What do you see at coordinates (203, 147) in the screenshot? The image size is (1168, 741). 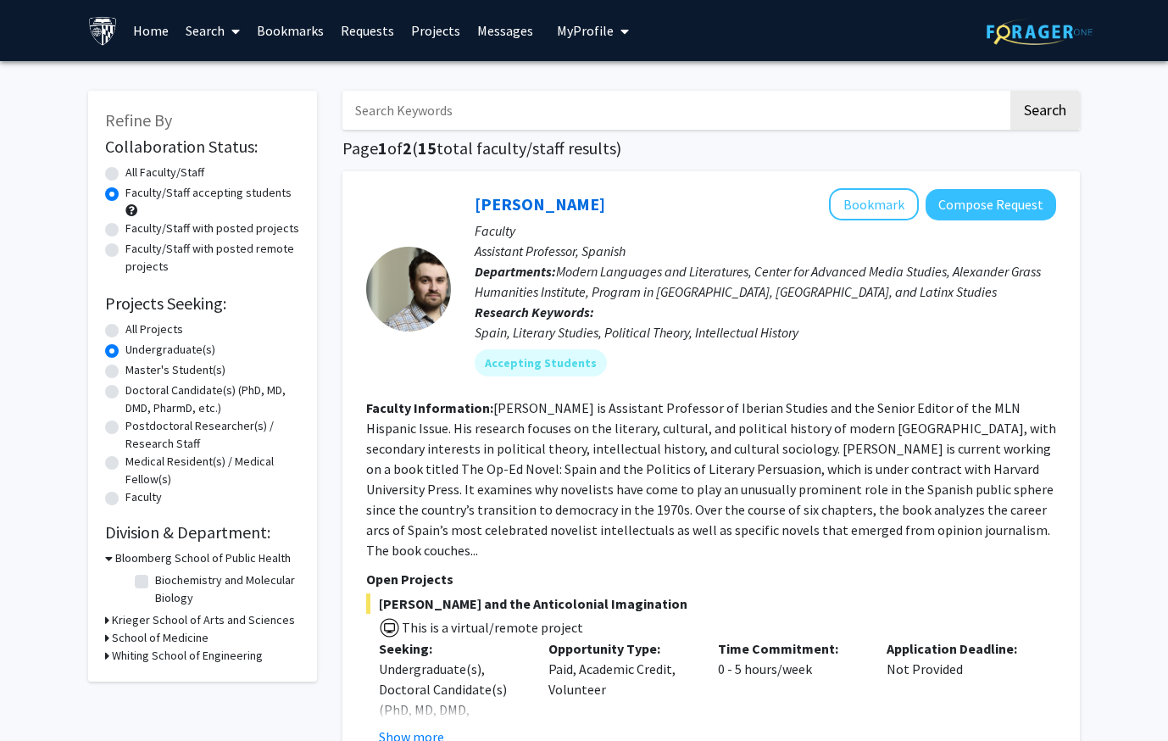 I see `h2: Collaboration Status:` at bounding box center [203, 147].